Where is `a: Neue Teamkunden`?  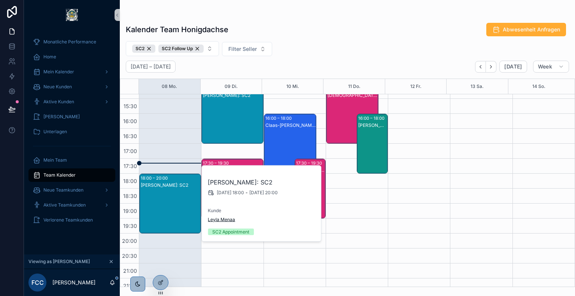 a: Neue Teamkunden is located at coordinates (72, 190).